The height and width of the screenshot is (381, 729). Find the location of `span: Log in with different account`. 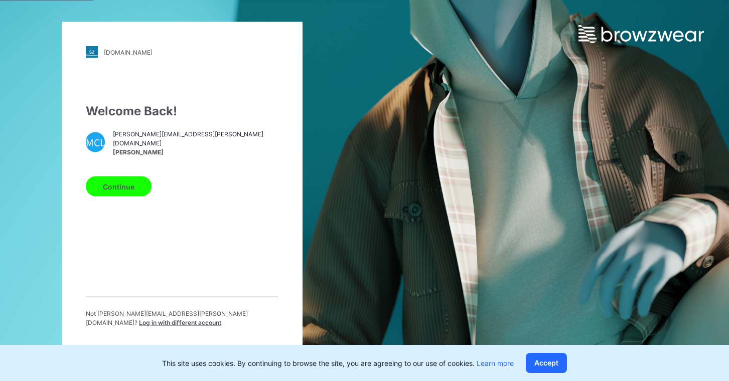

span: Log in with different account is located at coordinates (180, 323).